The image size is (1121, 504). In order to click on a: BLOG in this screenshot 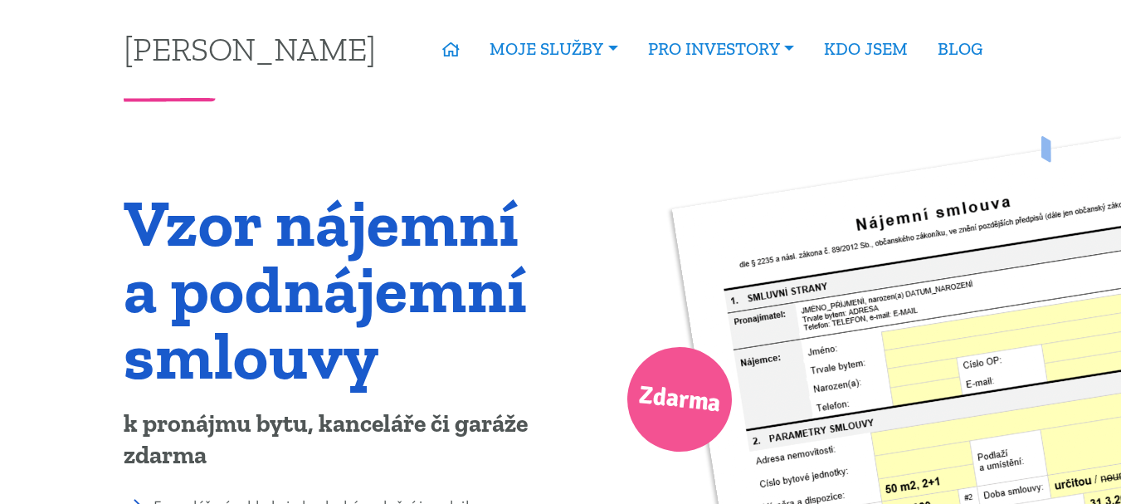, I will do `click(960, 49)`.